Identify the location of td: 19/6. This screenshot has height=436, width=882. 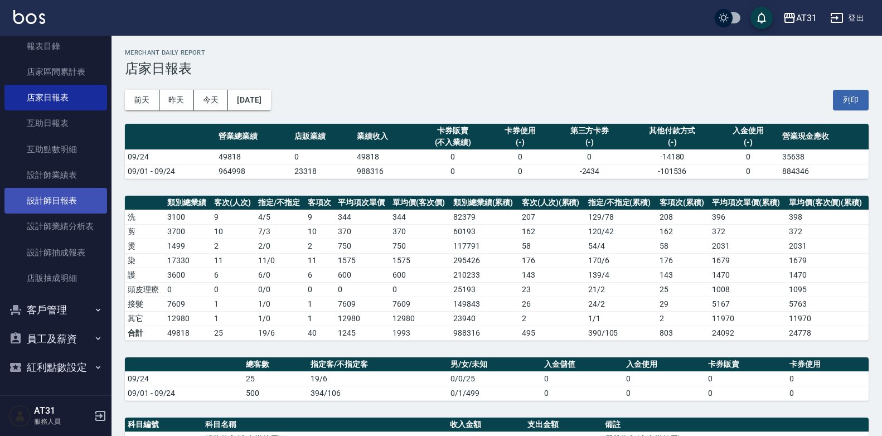
(280, 333).